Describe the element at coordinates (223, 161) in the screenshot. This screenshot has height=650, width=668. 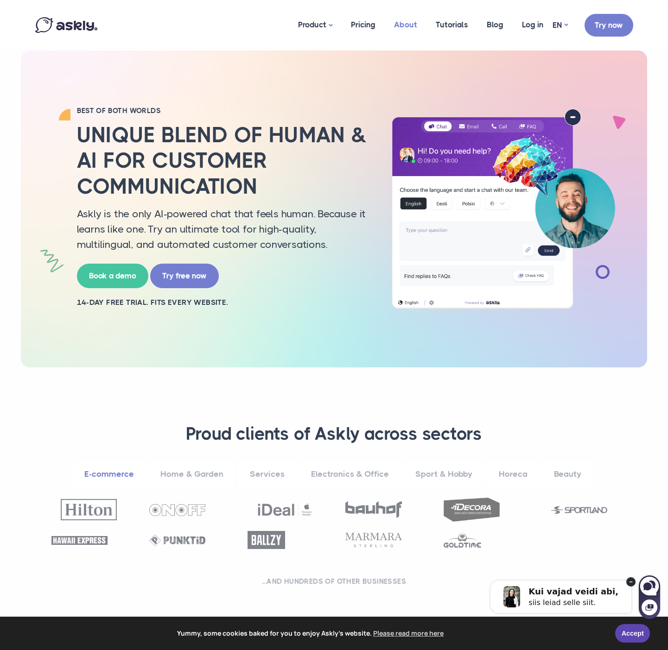
I see `h2: Unique blend of human & AI for customer communication` at that location.